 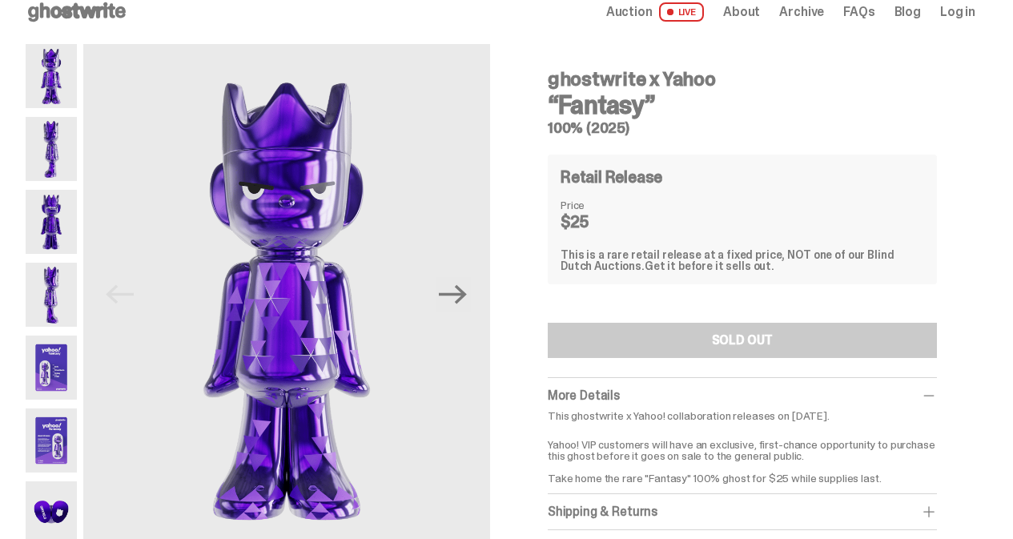 What do you see at coordinates (51, 295) in the screenshot?
I see `img: Yahoo-HG---4.png` at bounding box center [51, 295].